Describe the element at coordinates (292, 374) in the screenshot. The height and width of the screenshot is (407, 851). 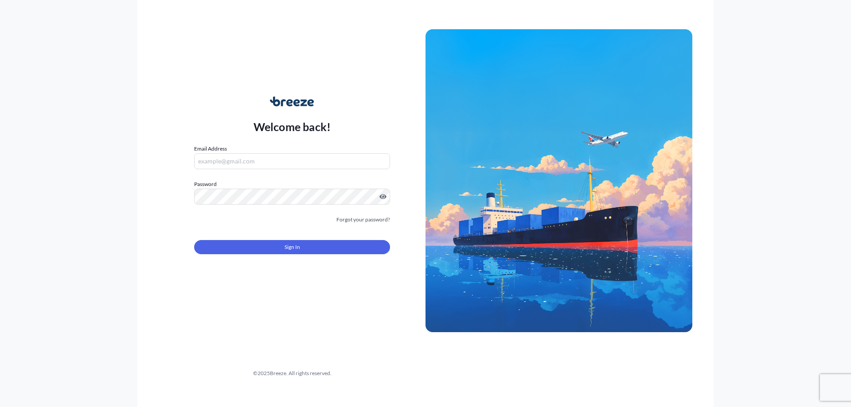
I see `div: © 2025 Breeze. All rights reserved.` at that location.